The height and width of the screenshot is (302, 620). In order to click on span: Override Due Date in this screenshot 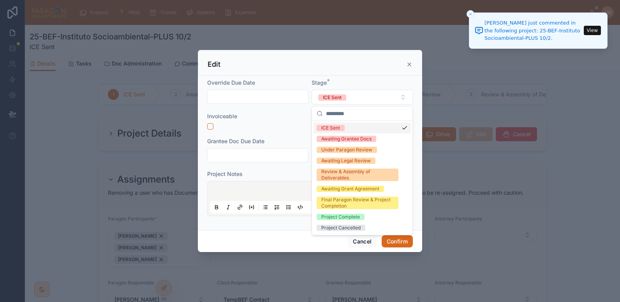, I will do `click(231, 82)`.